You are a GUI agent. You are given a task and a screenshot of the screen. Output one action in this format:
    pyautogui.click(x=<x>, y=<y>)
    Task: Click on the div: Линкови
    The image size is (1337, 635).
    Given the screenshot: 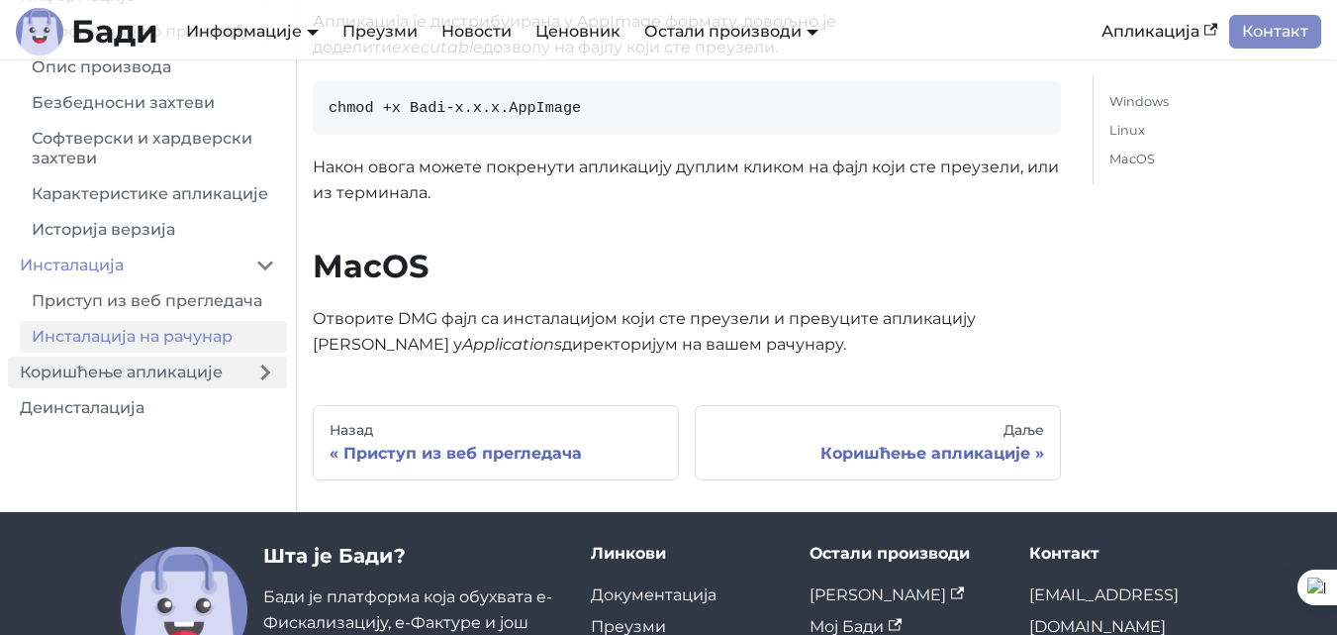 What is the action you would take?
    pyautogui.click(x=685, y=553)
    